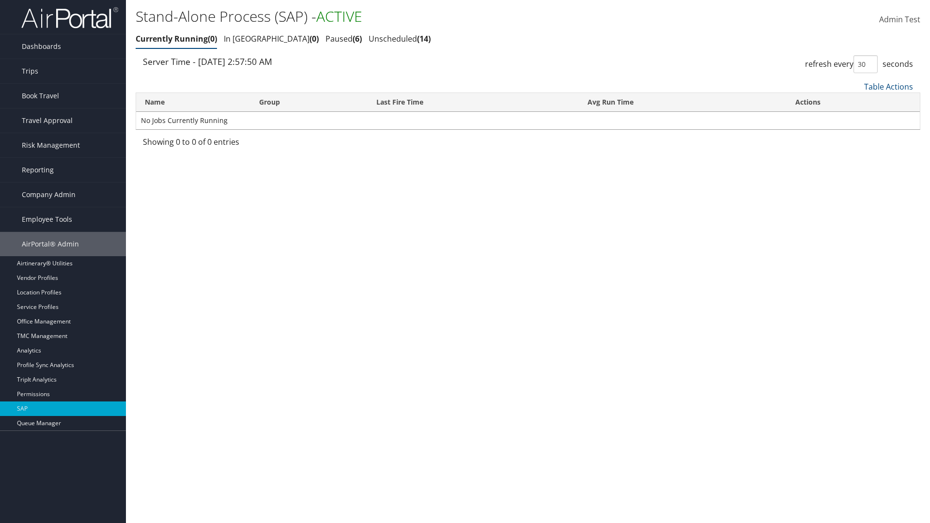 The image size is (930, 523). I want to click on span: Travel Approval, so click(47, 121).